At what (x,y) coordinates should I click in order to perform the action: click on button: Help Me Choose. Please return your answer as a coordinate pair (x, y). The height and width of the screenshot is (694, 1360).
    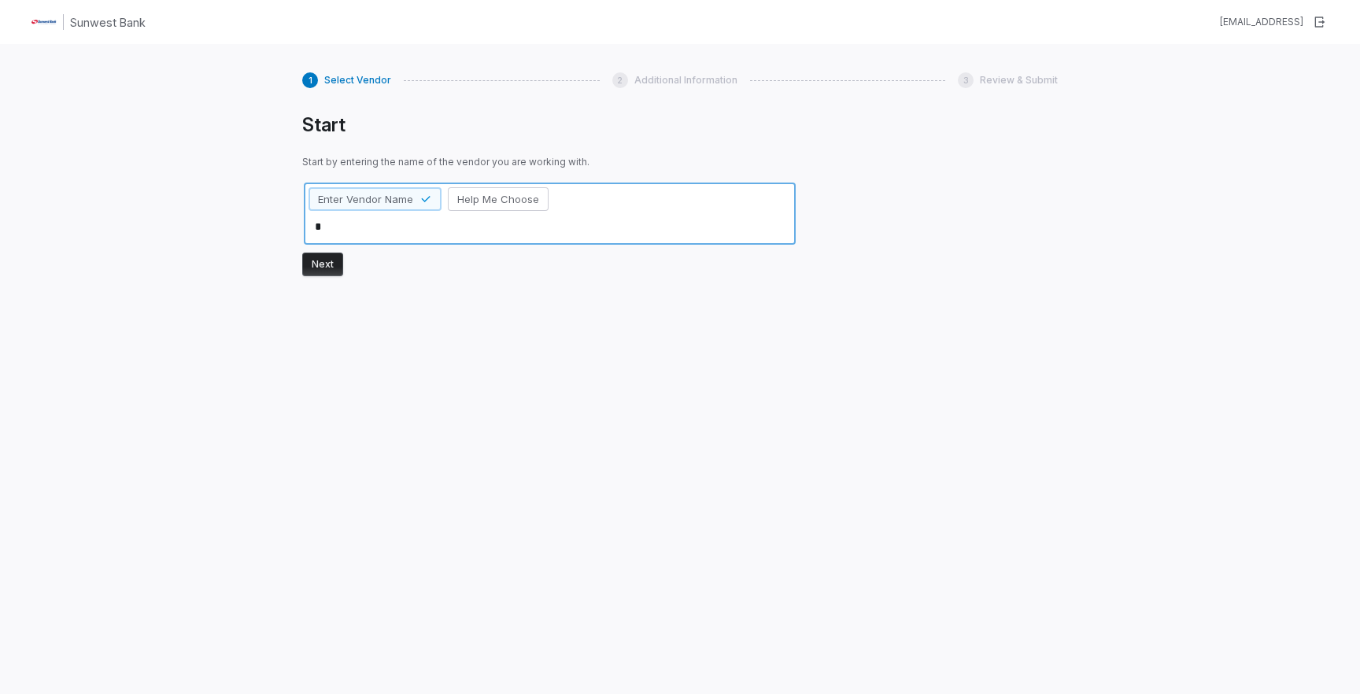
    Looking at the image, I should click on (498, 199).